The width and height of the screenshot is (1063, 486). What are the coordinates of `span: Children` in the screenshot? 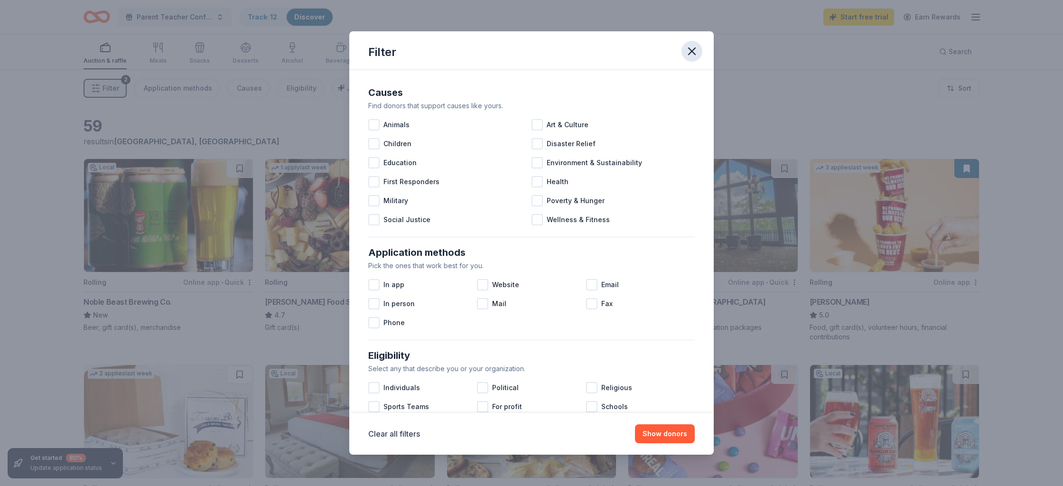 It's located at (397, 144).